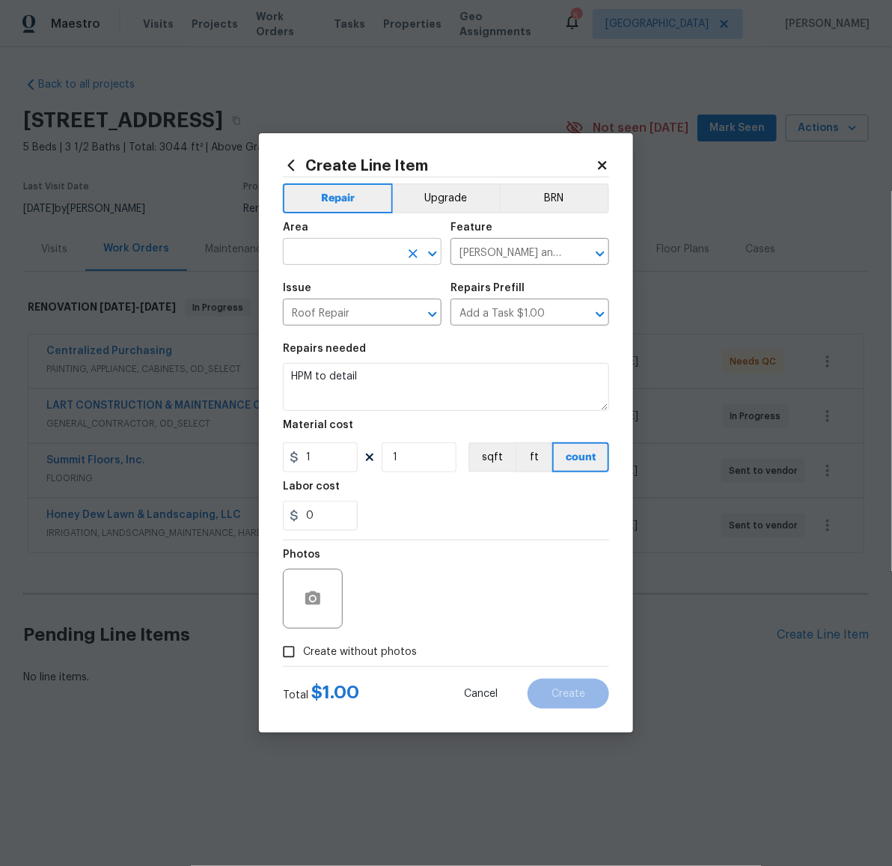 This screenshot has width=892, height=866. I want to click on span: Create without photos, so click(360, 652).